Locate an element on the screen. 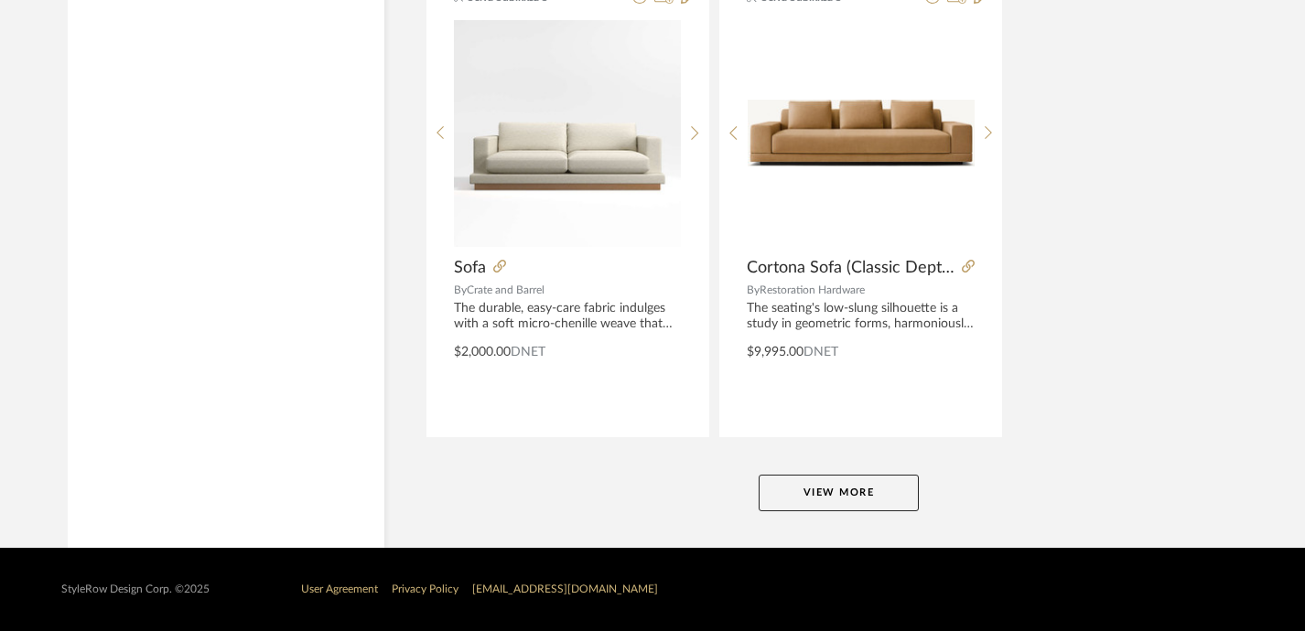 This screenshot has width=1305, height=631. span: $9,995.00 is located at coordinates (775, 352).